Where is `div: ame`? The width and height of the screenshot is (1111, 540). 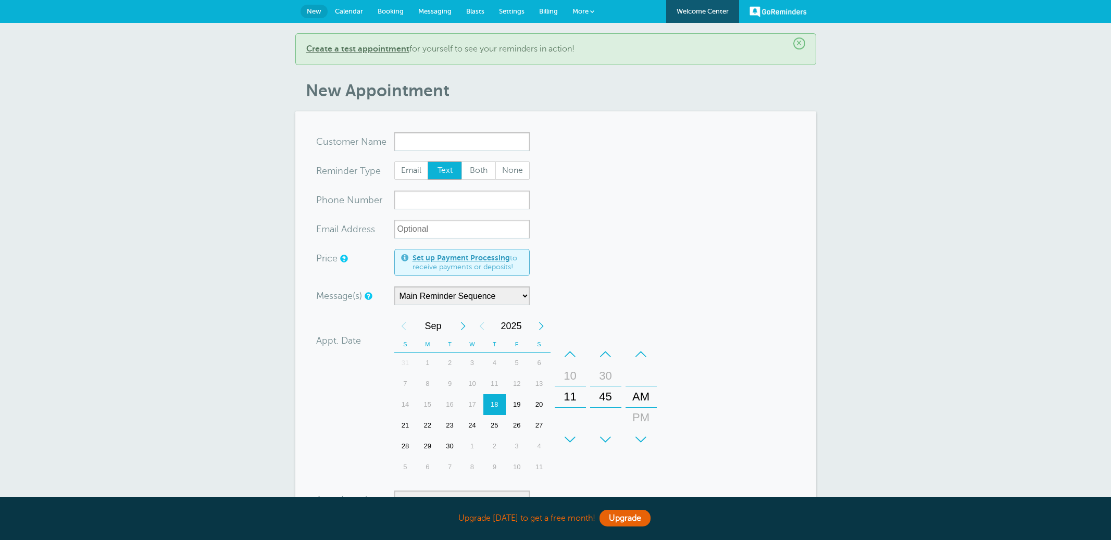 div: ame is located at coordinates (355, 142).